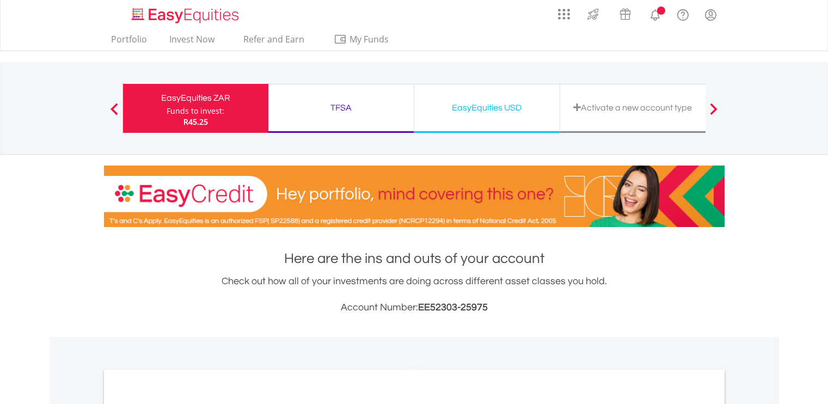 Image resolution: width=828 pixels, height=404 pixels. Describe the element at coordinates (632, 108) in the screenshot. I see `div: Activate a new account type` at that location.